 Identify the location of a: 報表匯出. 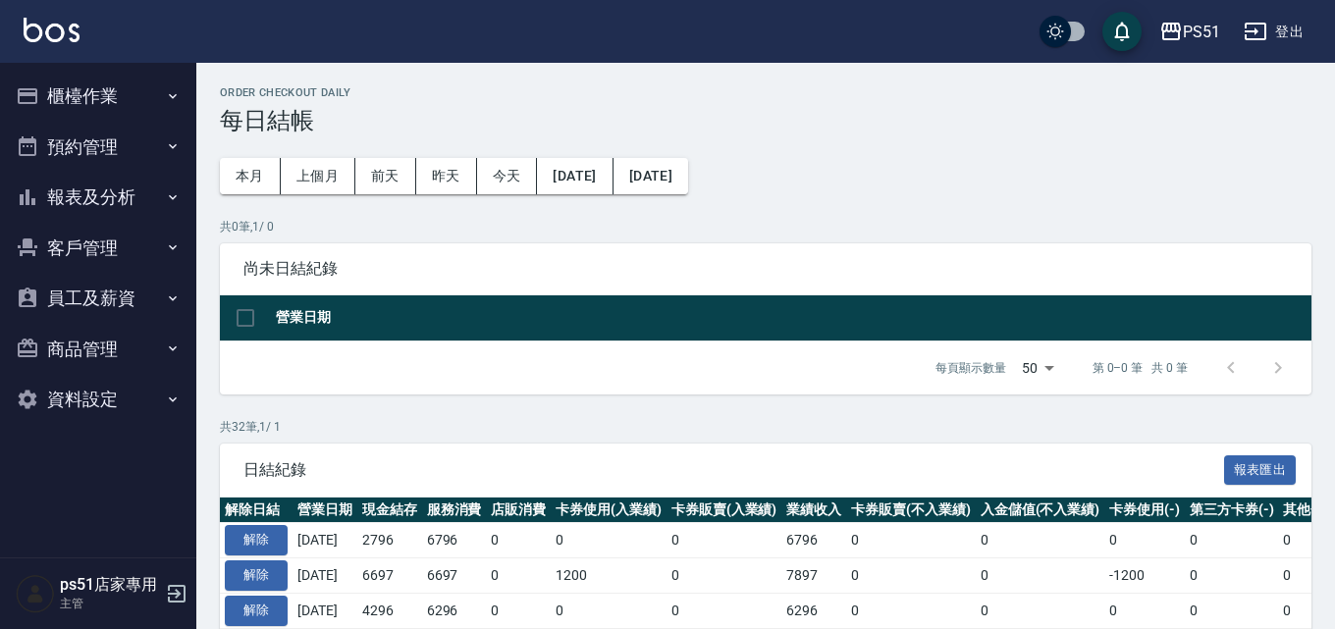
(1260, 468).